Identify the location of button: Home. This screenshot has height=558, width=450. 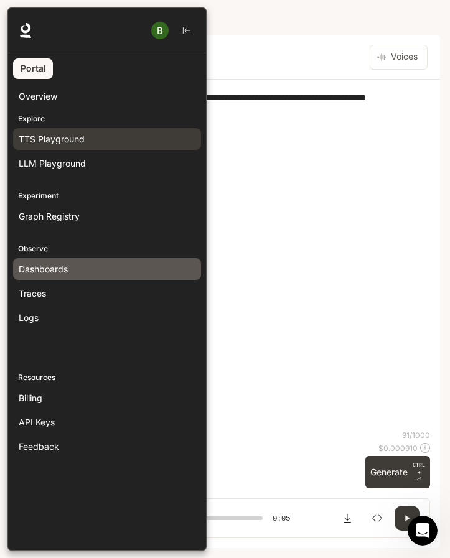
(207, 17).